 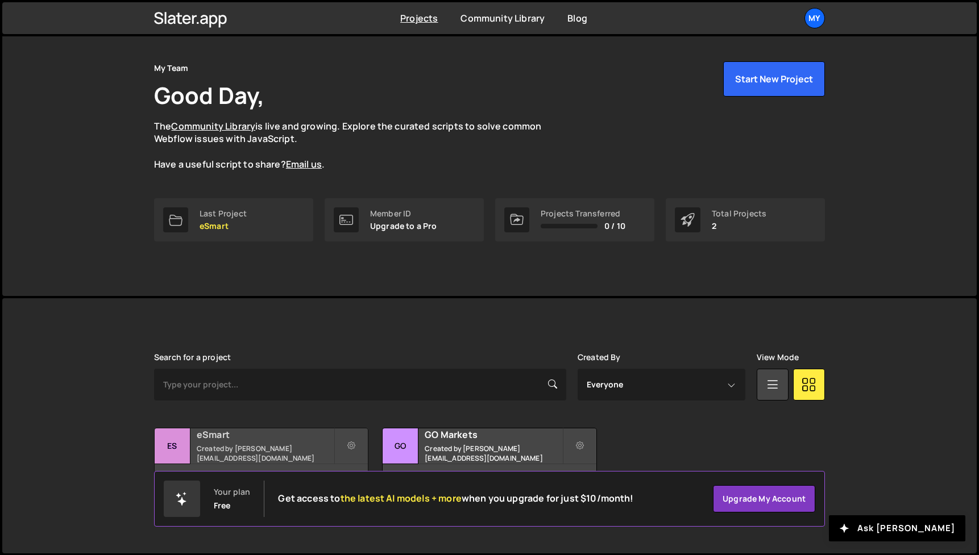 What do you see at coordinates (777, 357) in the screenshot?
I see `label: View Mode` at bounding box center [777, 357].